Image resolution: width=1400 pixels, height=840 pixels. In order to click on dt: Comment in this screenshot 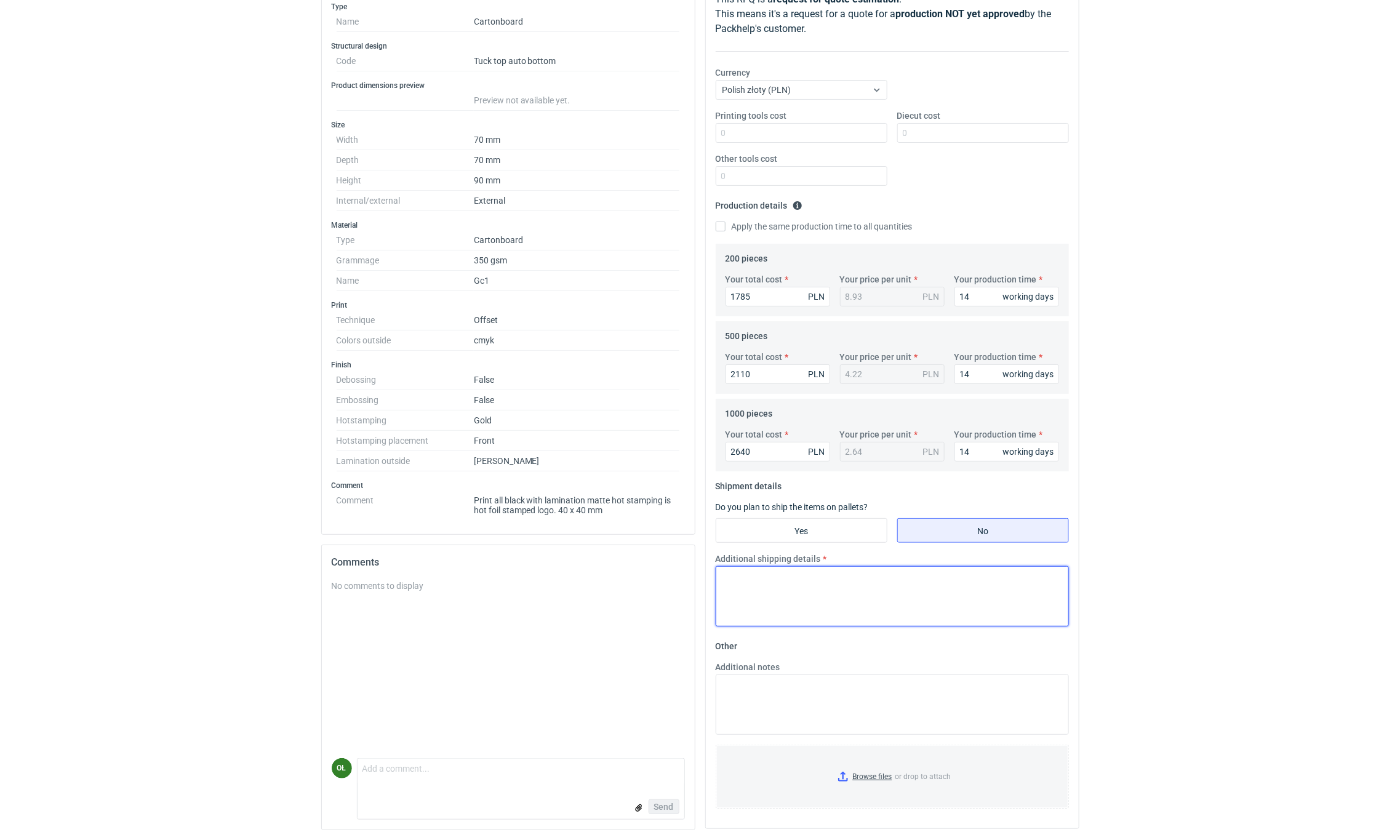, I will do `click(405, 503)`.